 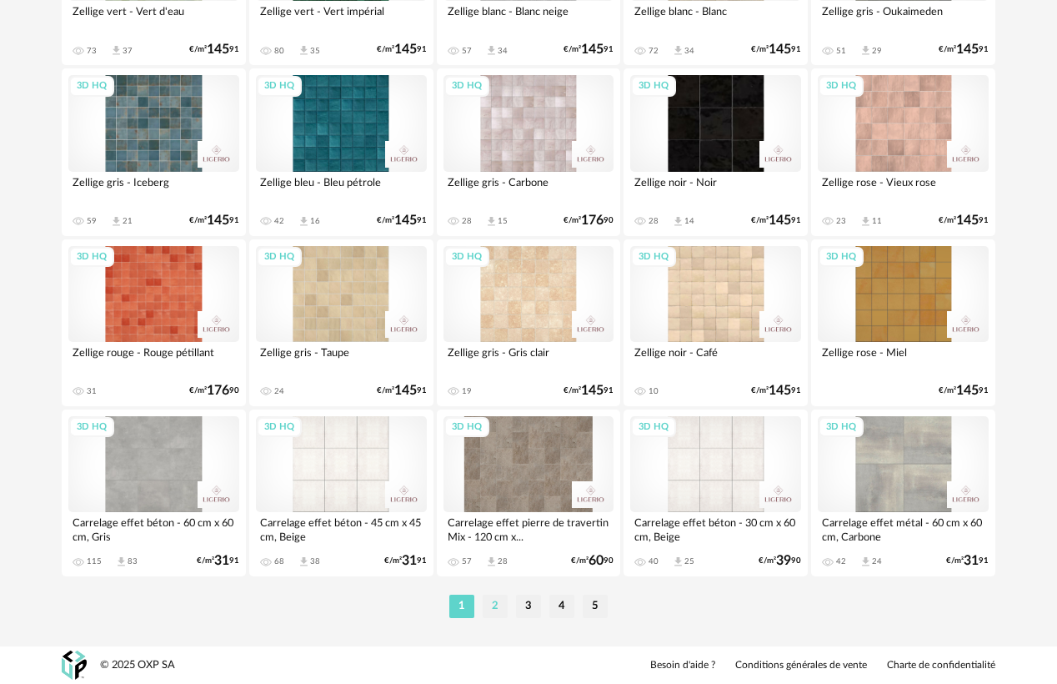 I want to click on a: 3D HQ Zellige noir - Café 10 €/m²14591, so click(x=715, y=323).